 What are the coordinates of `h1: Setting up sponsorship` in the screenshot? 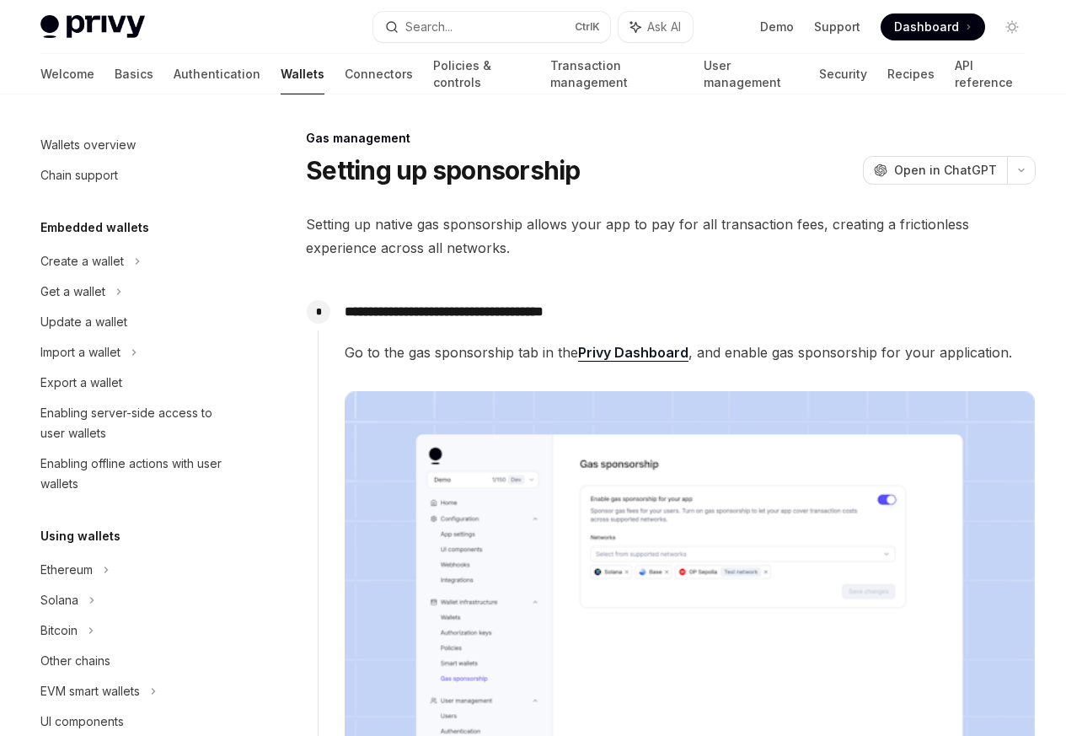 It's located at (443, 170).